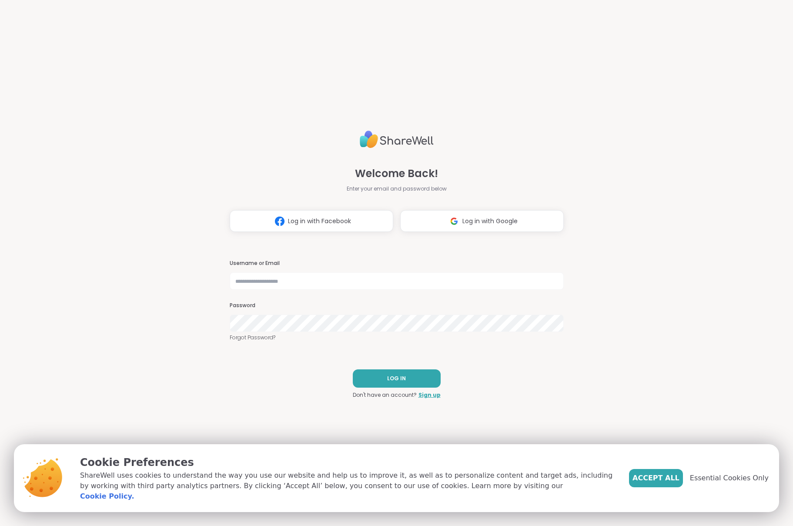 Image resolution: width=793 pixels, height=526 pixels. I want to click on p: ShareWell uses cookies to understand the way you use our website and help us to improve it, as we..., so click(348, 486).